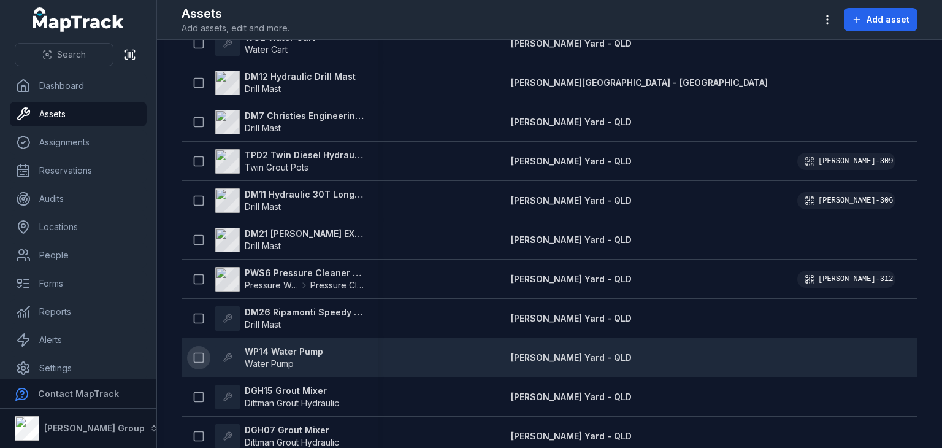 This screenshot has height=448, width=942. Describe the element at coordinates (304, 195) in the screenshot. I see `strong: DM11 Hydraulic 30T Longreach` at that location.